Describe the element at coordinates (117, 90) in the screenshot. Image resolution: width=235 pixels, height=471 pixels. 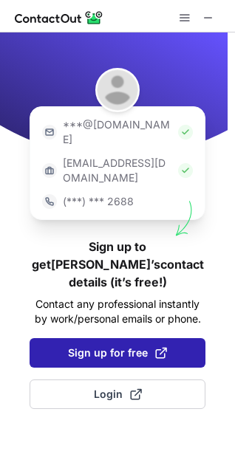
I see `img: Ajay Pratap Sisodia` at that location.